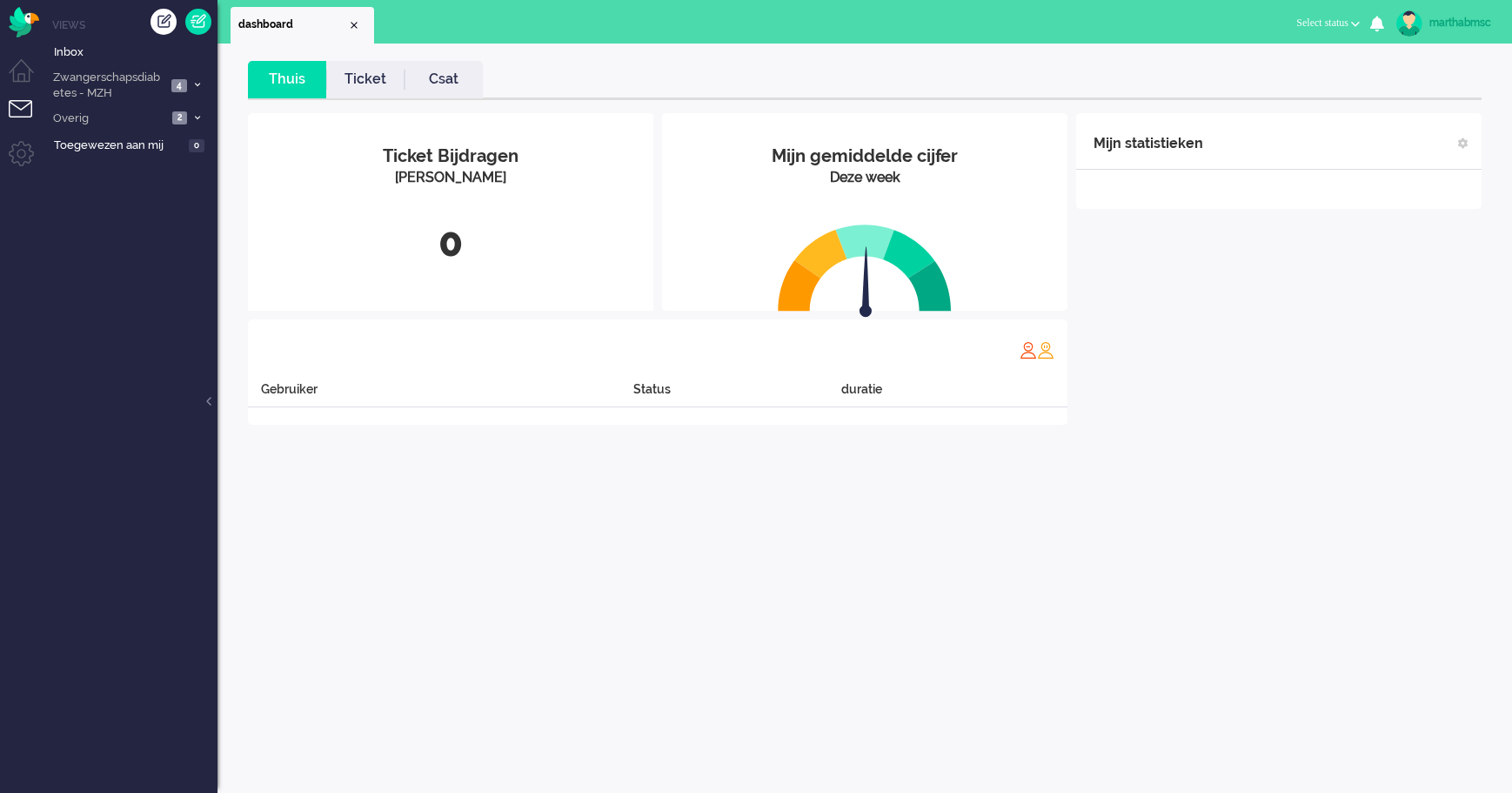  I want to click on button: Select status, so click(1327, 22).